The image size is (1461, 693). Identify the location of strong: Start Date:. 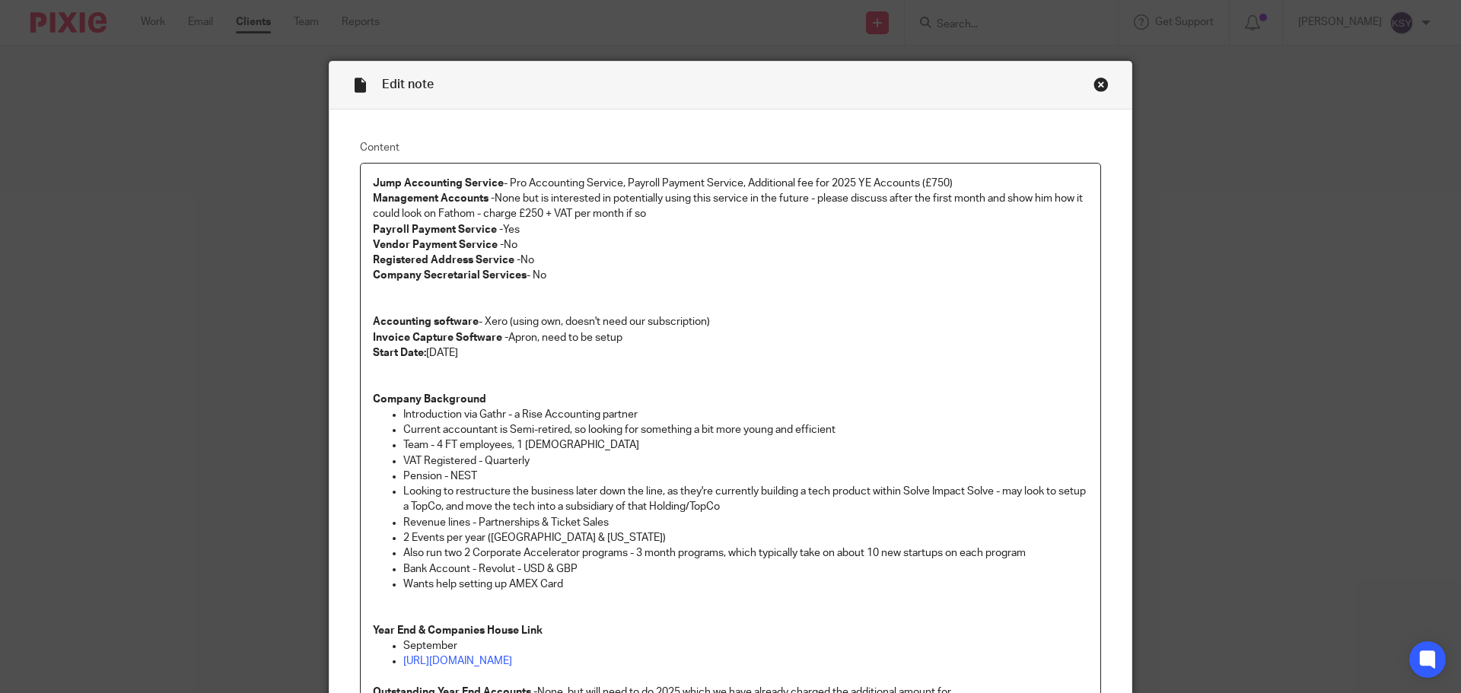
(399, 353).